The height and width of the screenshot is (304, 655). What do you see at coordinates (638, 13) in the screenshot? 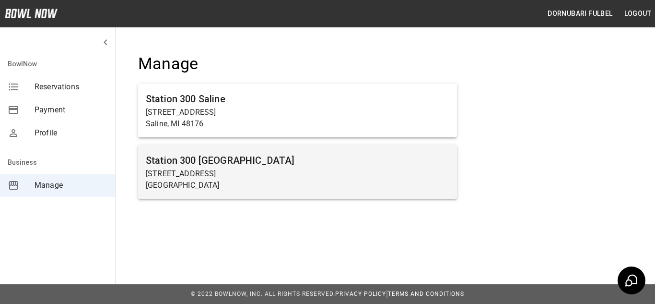
I see `button: Logout` at bounding box center [638, 13].